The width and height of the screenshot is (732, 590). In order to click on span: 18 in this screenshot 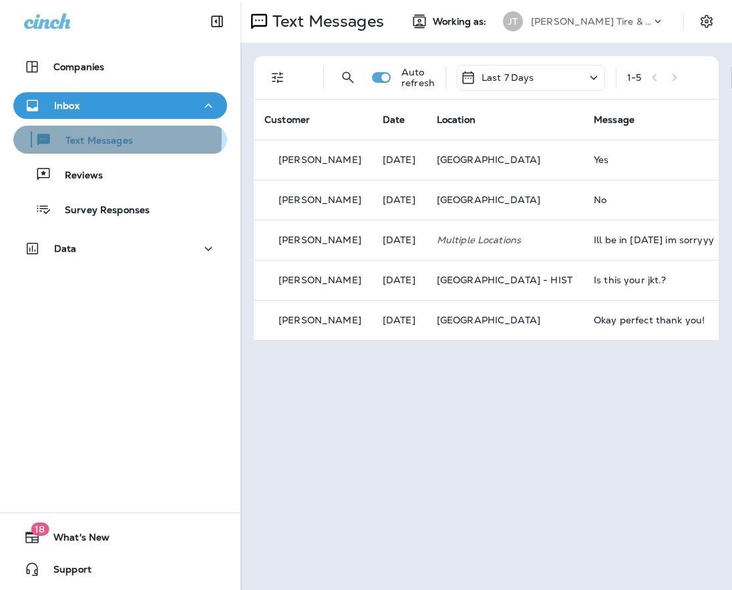, I will do `click(39, 529)`.